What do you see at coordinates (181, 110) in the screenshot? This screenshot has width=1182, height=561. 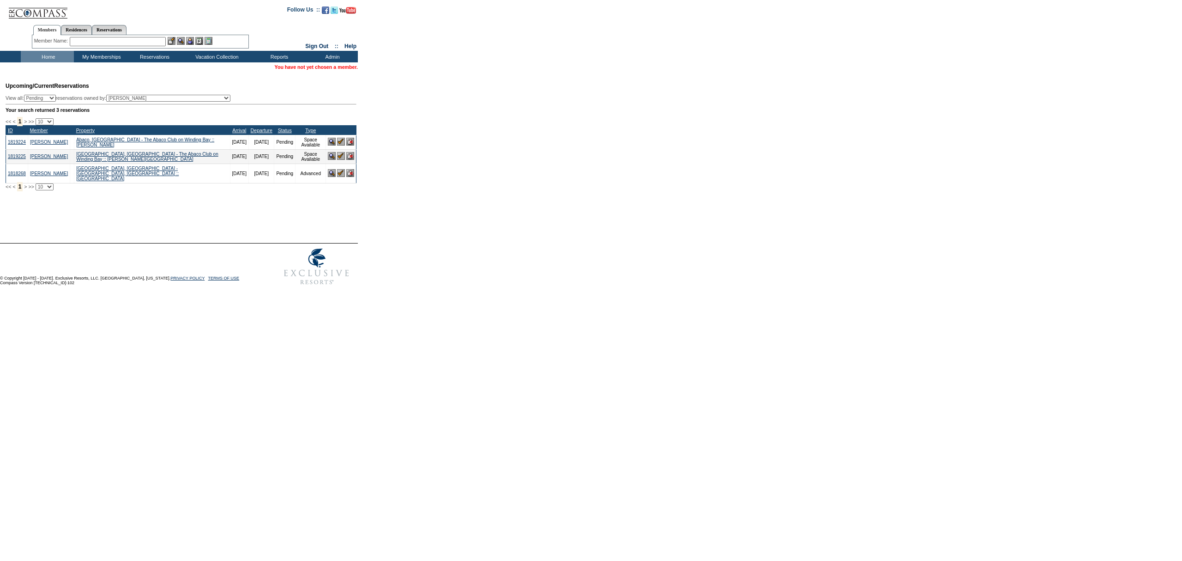 I see `div: Your search returned 3 reservations` at bounding box center [181, 110].